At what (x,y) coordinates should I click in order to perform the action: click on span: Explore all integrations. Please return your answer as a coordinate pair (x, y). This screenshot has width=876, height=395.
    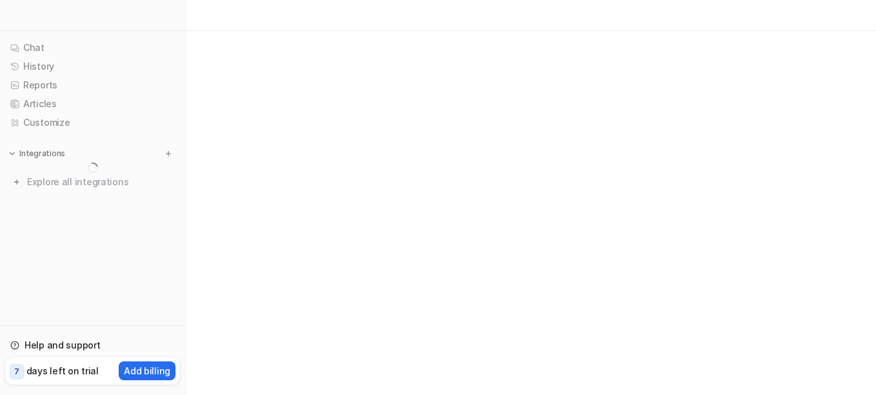
    Looking at the image, I should click on (101, 182).